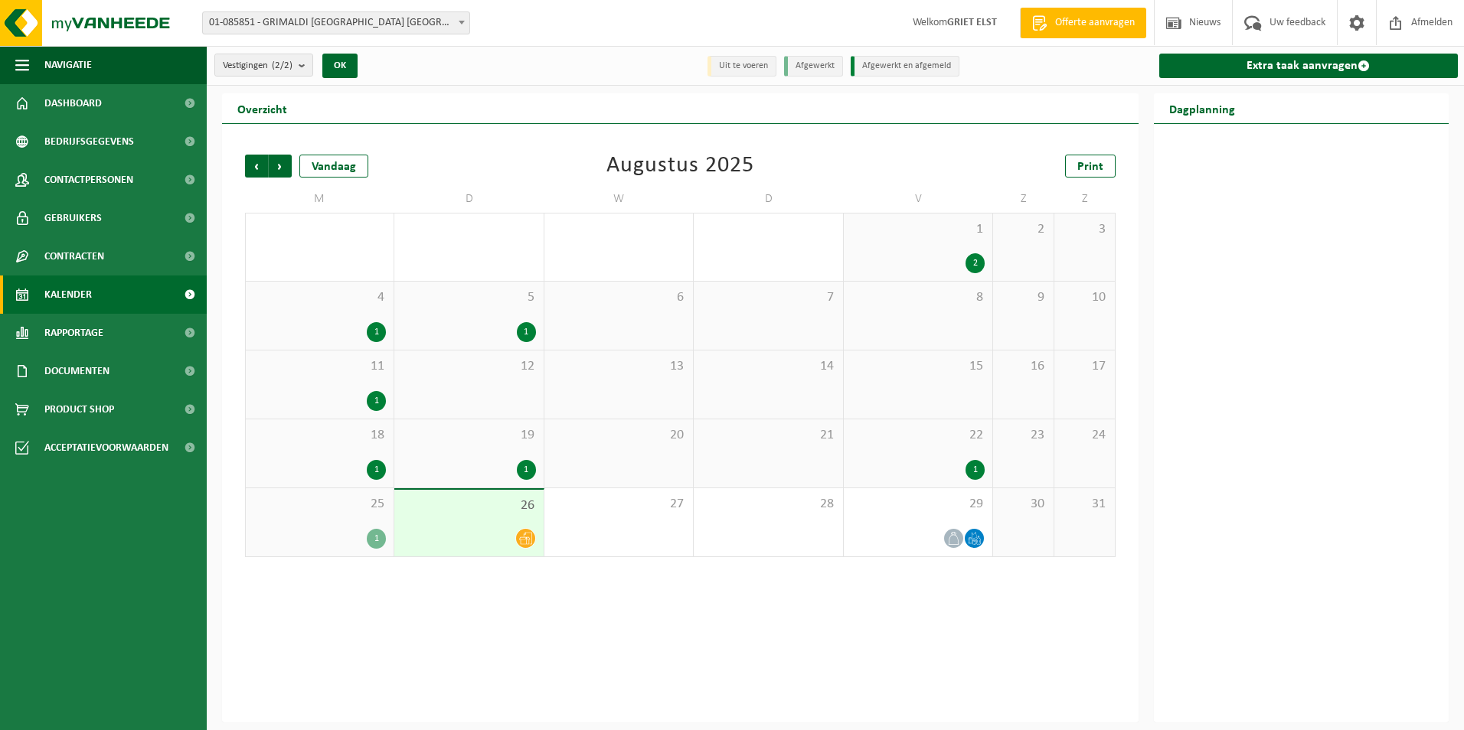  I want to click on span: Vestigingen, so click(257, 66).